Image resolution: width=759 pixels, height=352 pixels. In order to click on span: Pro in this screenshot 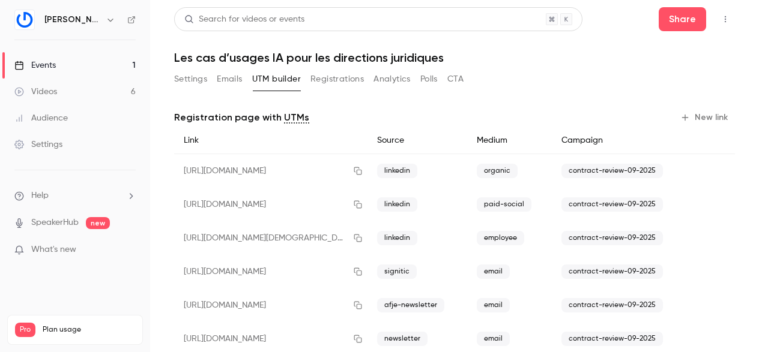, I will do `click(25, 330)`.